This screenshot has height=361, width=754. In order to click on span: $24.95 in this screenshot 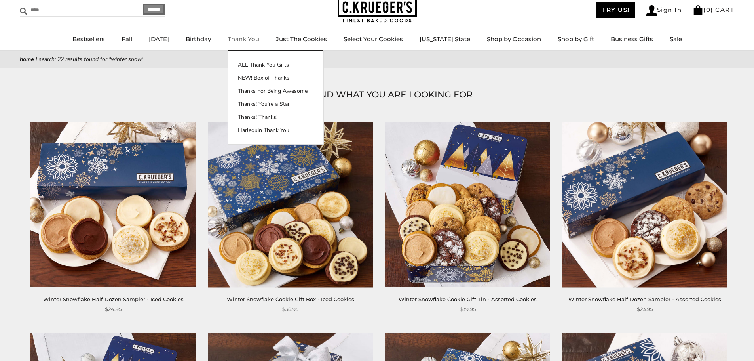, I will do `click(113, 309)`.